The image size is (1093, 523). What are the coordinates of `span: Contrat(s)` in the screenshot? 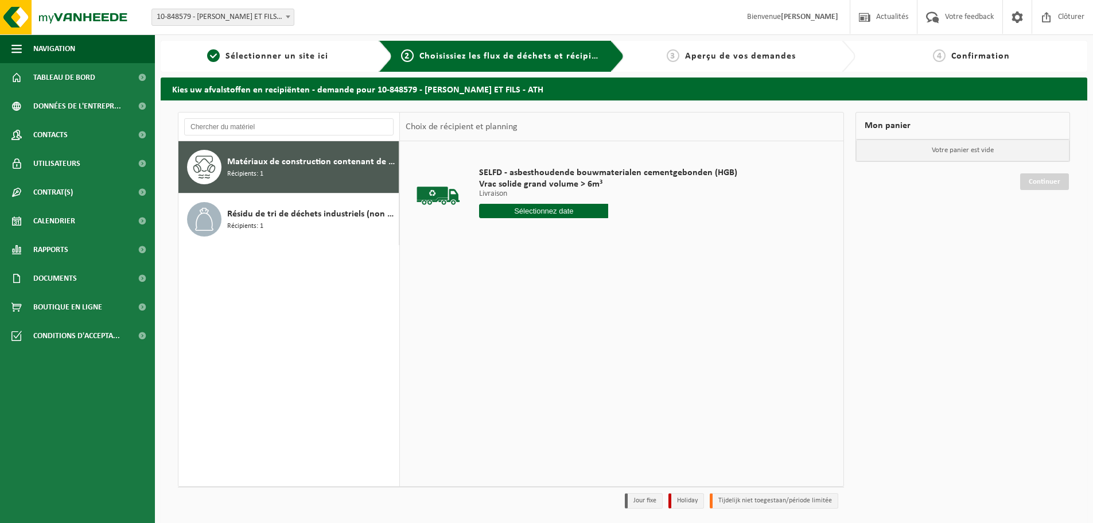 It's located at (53, 192).